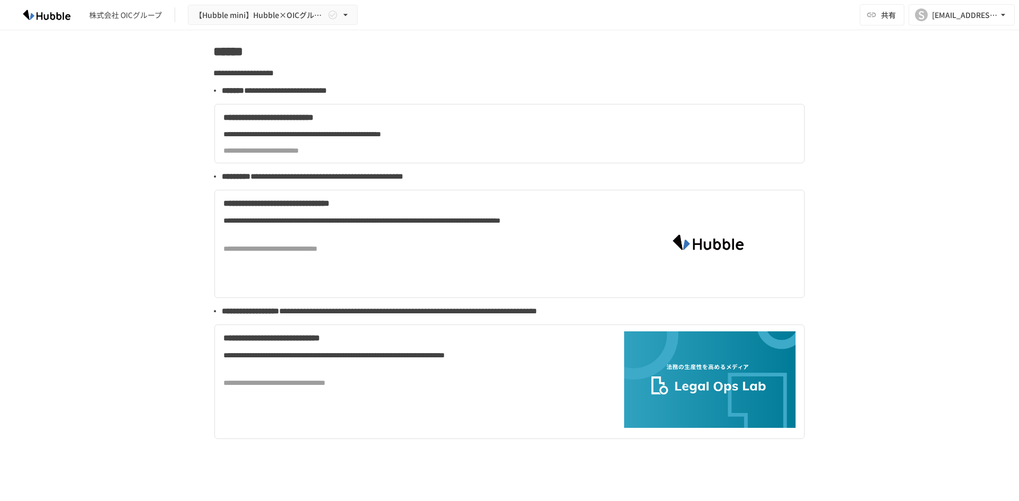 This screenshot has height=501, width=1019. I want to click on div: 株式会社 OICグループ, so click(125, 15).